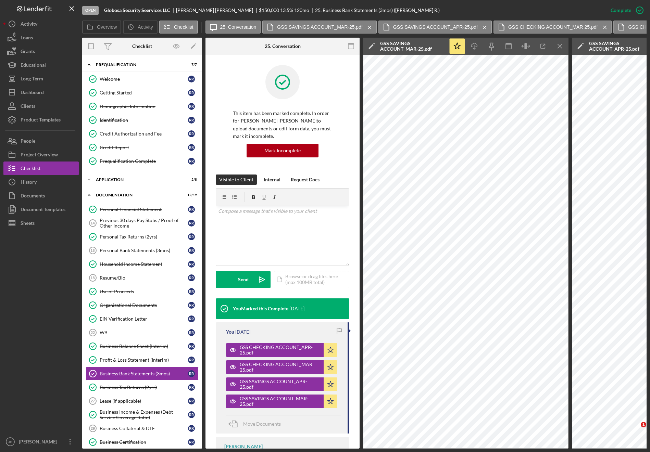 Image resolution: width=650 pixels, height=452 pixels. I want to click on button: Overview, so click(102, 27).